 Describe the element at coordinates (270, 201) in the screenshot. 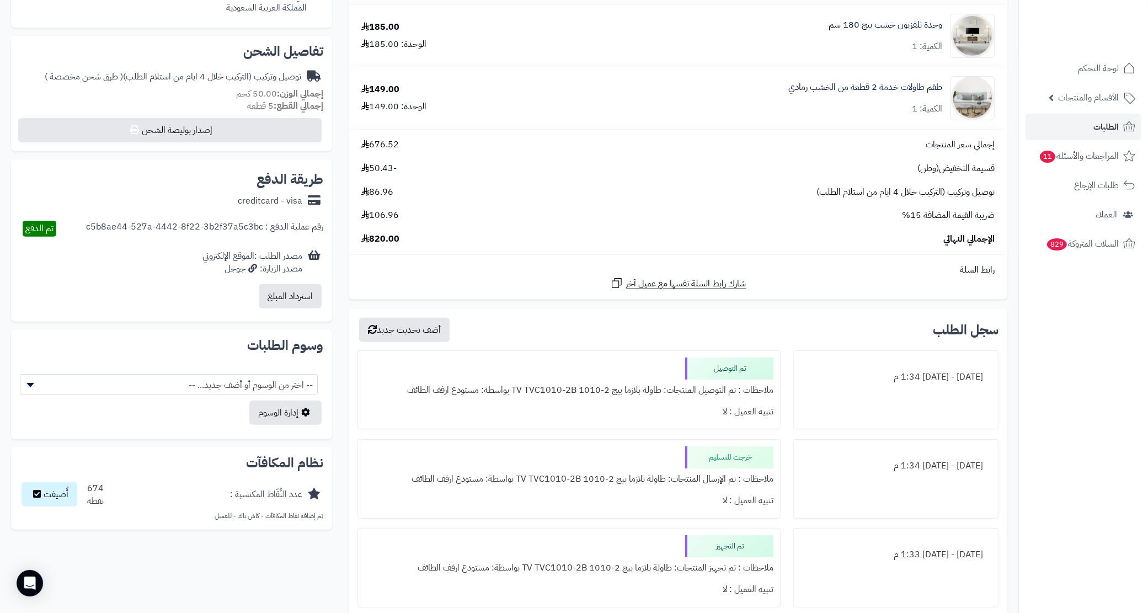

I see `div: creditcard - visa` at that location.